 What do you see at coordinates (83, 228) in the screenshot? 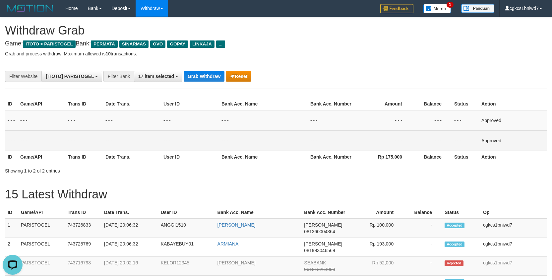
I see `td: 743726833` at bounding box center [83, 228].